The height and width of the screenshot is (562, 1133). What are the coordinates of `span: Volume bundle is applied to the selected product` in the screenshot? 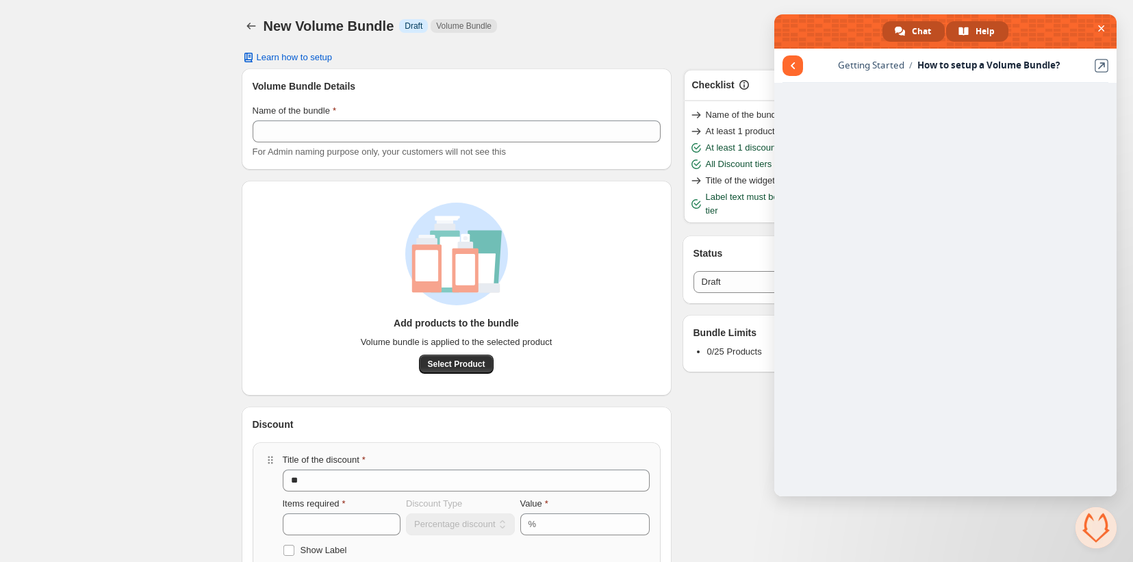 It's located at (456, 342).